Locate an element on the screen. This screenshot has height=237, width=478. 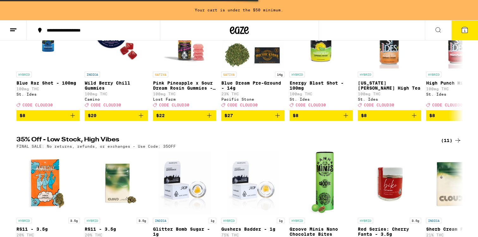
a: Open page for Pink Pineapple x Sour Dream Rosin Gummies - 100mg from Lost Farm is located at coordinates (185, 58).